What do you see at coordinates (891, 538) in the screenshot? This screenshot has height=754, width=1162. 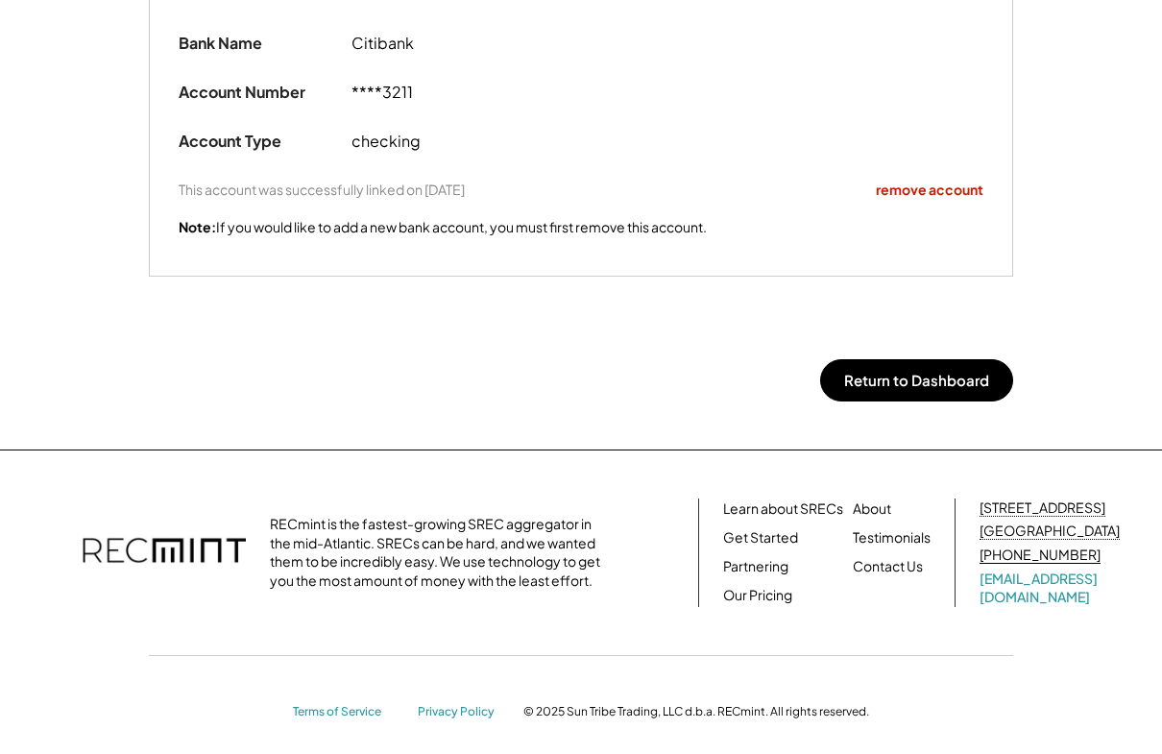 I see `a: Testimonials` at bounding box center [891, 538].